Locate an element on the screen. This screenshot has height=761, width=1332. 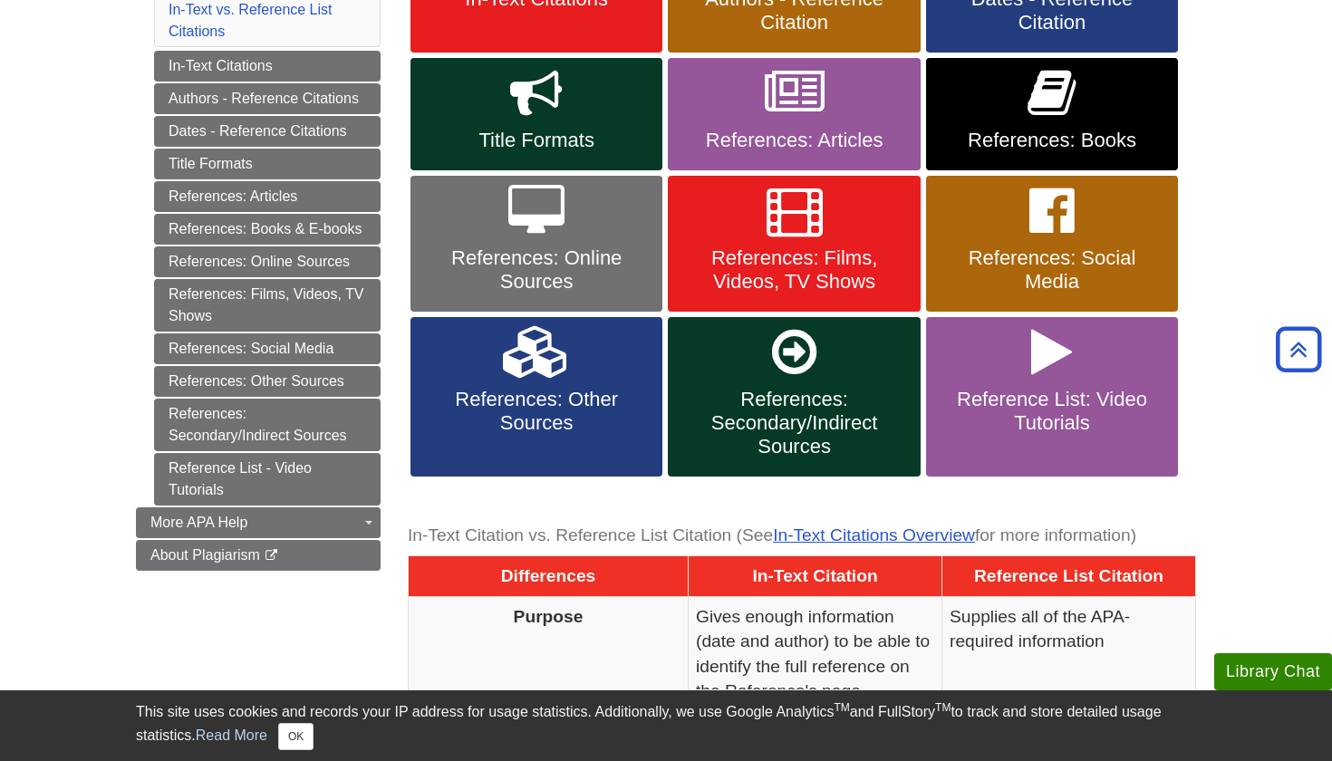
span: References: Other Sources is located at coordinates (537, 411).